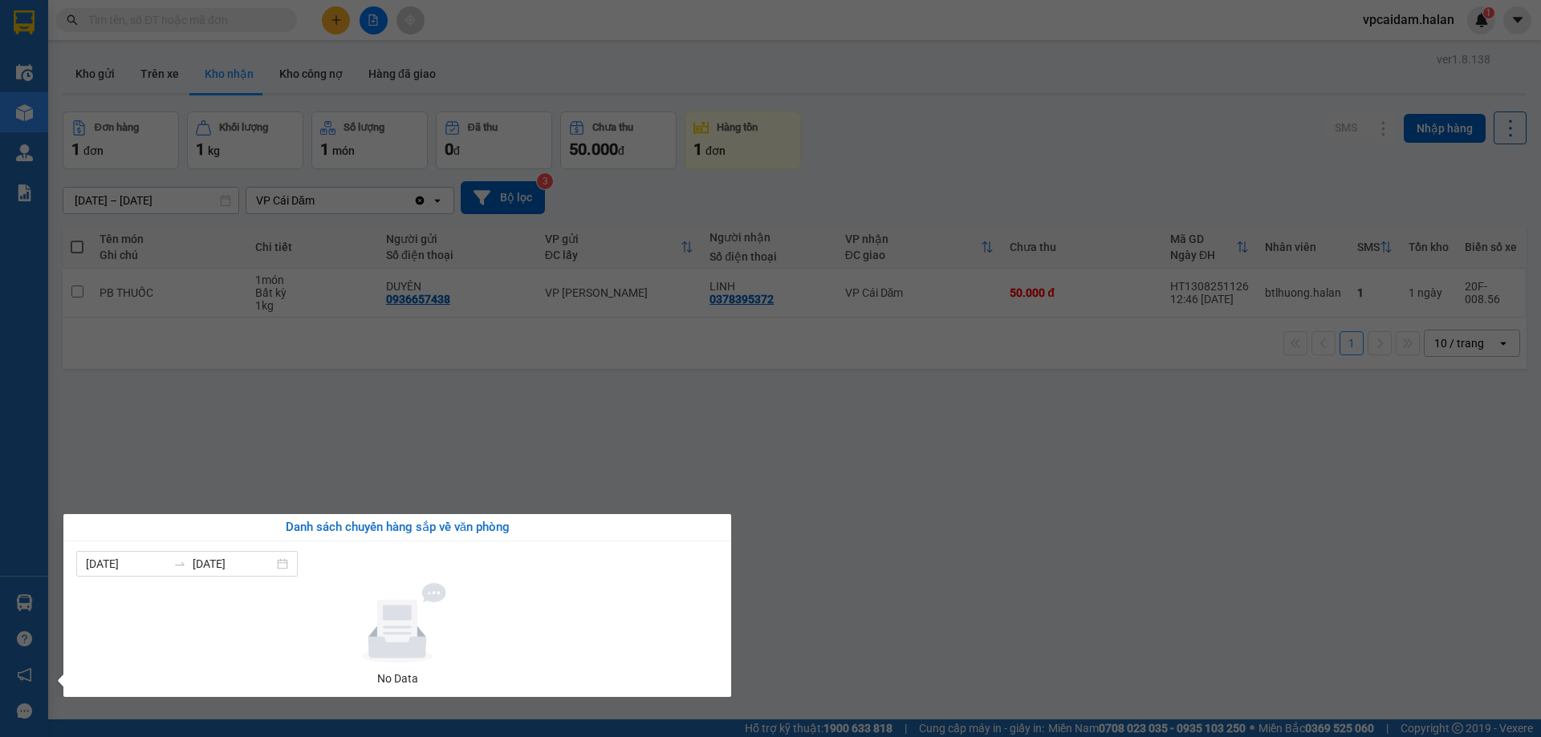 This screenshot has width=1541, height=737. What do you see at coordinates (180, 564) in the screenshot?
I see `span: to` at bounding box center [180, 564].